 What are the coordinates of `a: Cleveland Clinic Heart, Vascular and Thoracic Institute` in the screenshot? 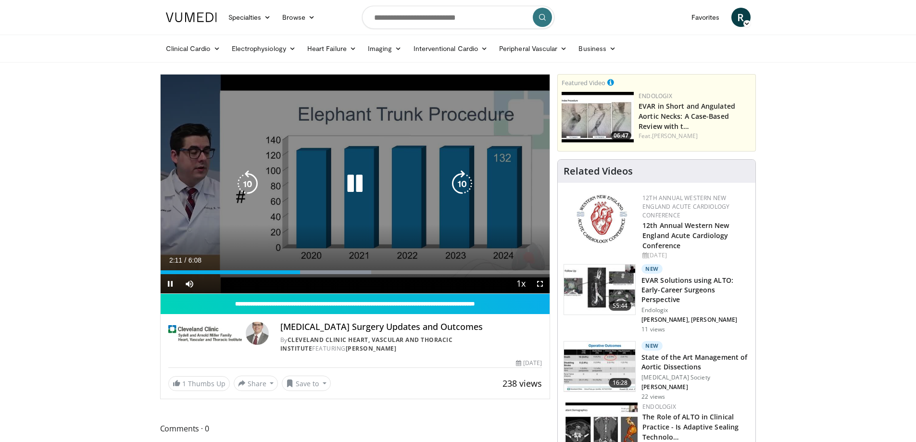 It's located at (366, 344).